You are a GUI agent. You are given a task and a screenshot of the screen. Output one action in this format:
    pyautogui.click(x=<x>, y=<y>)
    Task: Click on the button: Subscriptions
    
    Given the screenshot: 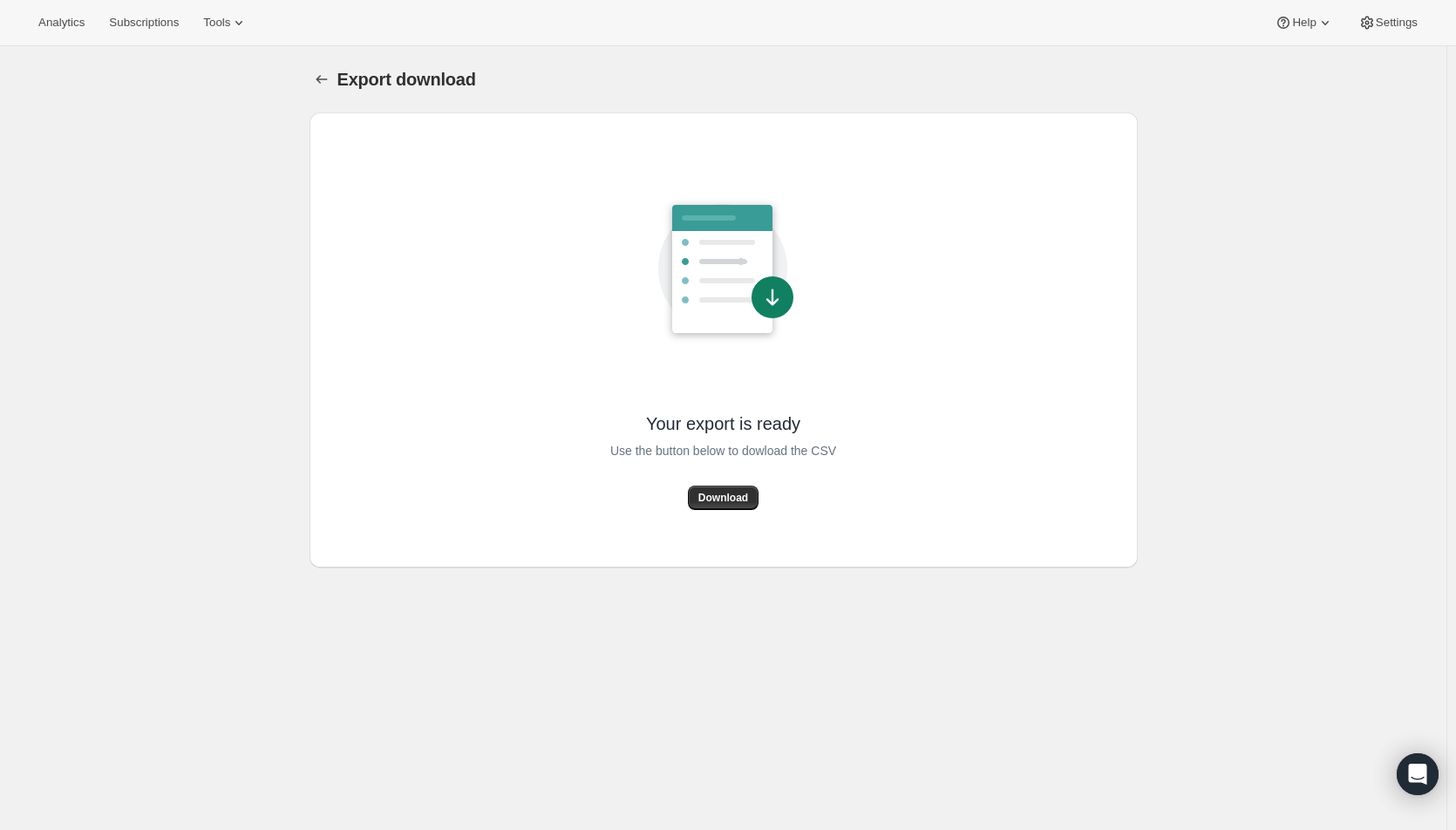 What is the action you would take?
    pyautogui.click(x=143, y=23)
    